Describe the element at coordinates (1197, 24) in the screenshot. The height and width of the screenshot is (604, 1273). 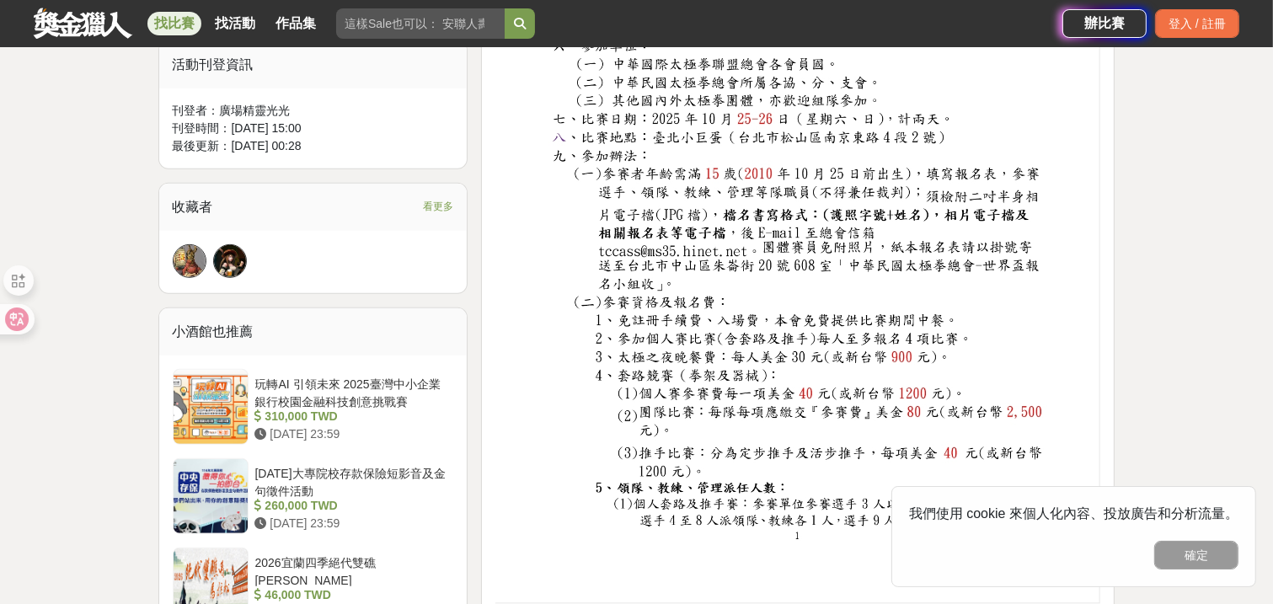
I see `div: 登入 / 註冊` at that location.